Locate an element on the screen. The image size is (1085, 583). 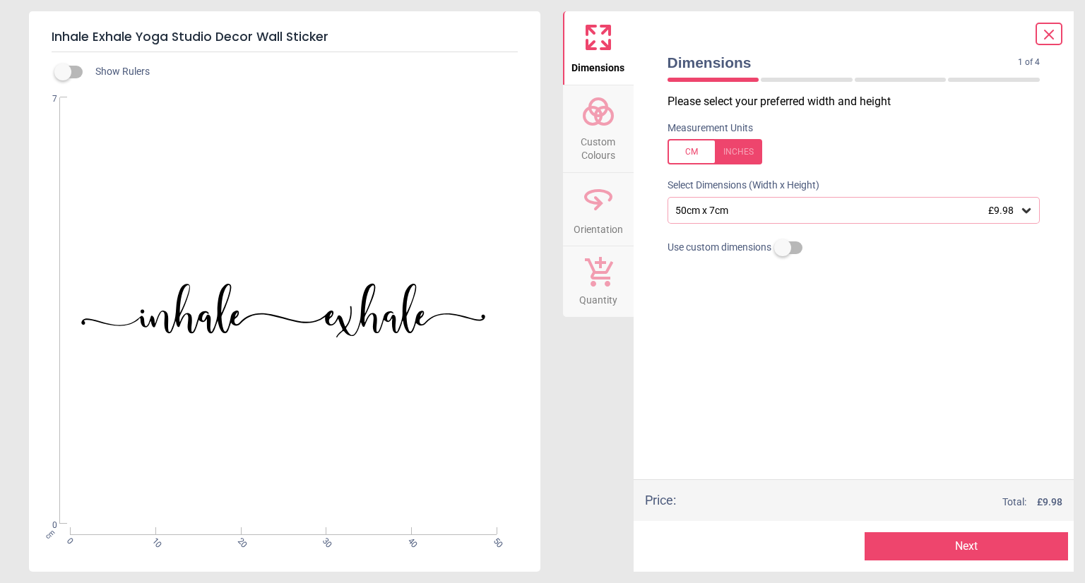
label: Select Dimensions (Width x Height) is located at coordinates (737, 186).